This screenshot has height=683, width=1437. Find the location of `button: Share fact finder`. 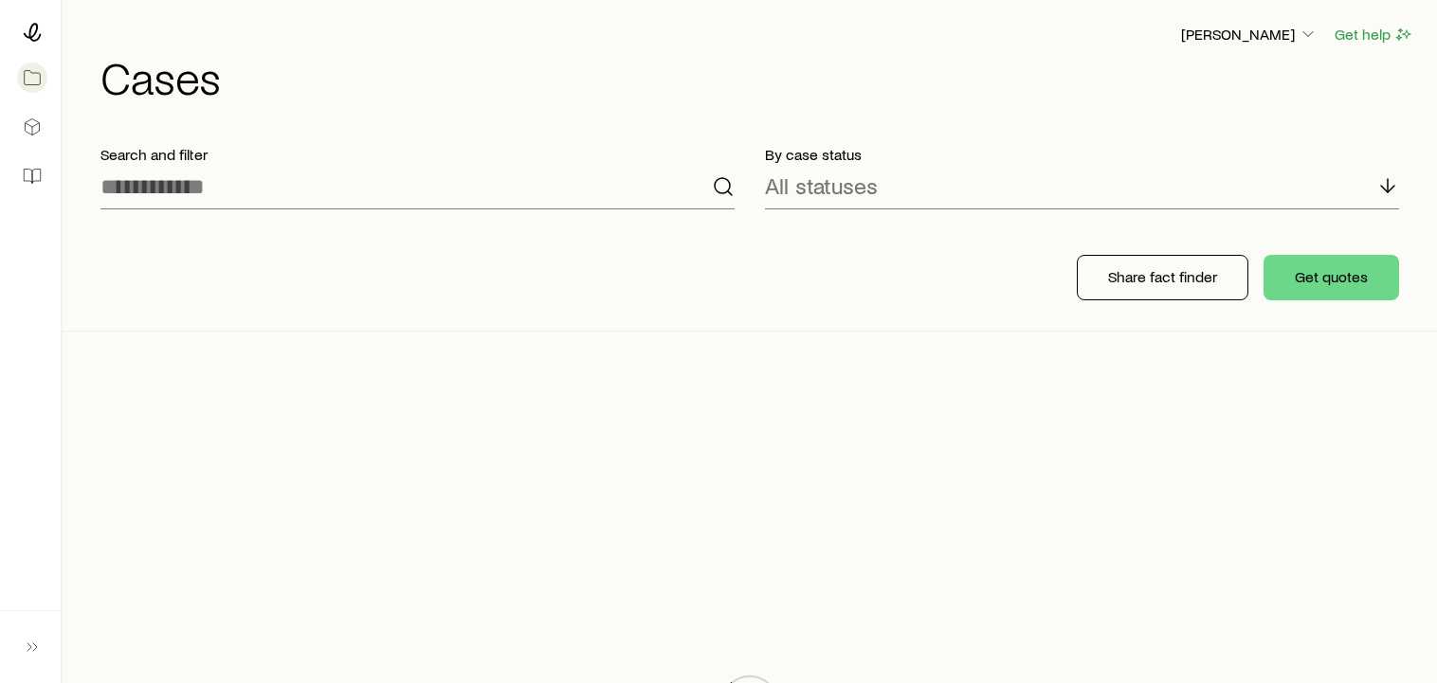

button: Share fact finder is located at coordinates (1162, 278).